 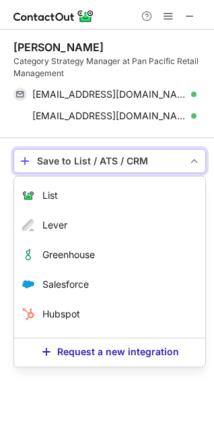 What do you see at coordinates (50, 196) in the screenshot?
I see `span: List` at bounding box center [50, 196].